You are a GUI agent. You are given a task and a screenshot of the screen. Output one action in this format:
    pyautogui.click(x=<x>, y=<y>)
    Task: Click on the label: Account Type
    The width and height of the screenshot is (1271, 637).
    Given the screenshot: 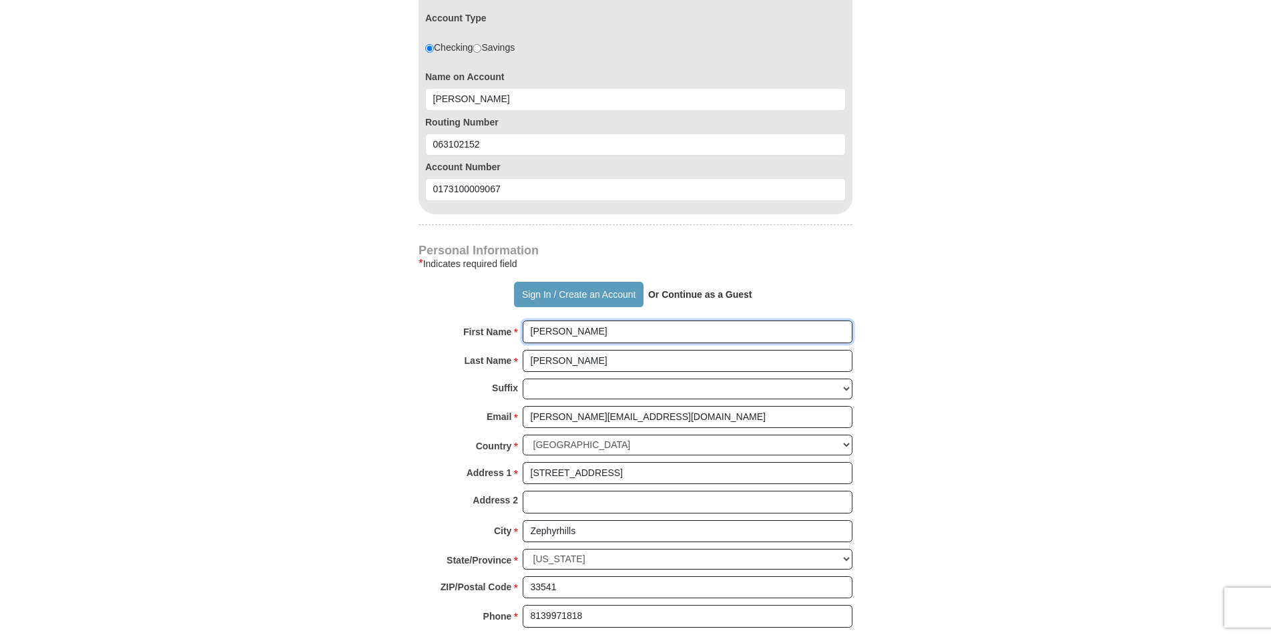 What is the action you would take?
    pyautogui.click(x=456, y=18)
    